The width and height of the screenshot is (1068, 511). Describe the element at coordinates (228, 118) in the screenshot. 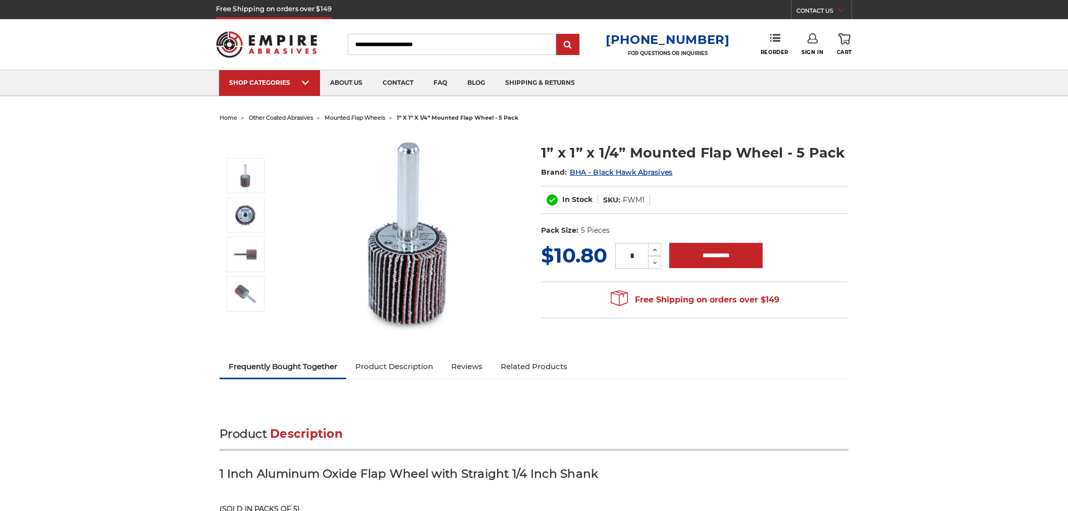

I see `span: home` at that location.